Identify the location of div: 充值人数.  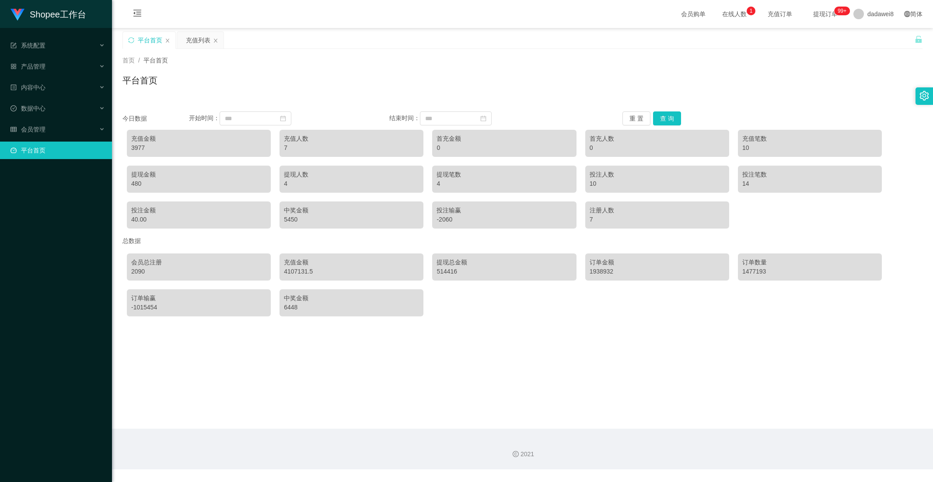
(351, 139).